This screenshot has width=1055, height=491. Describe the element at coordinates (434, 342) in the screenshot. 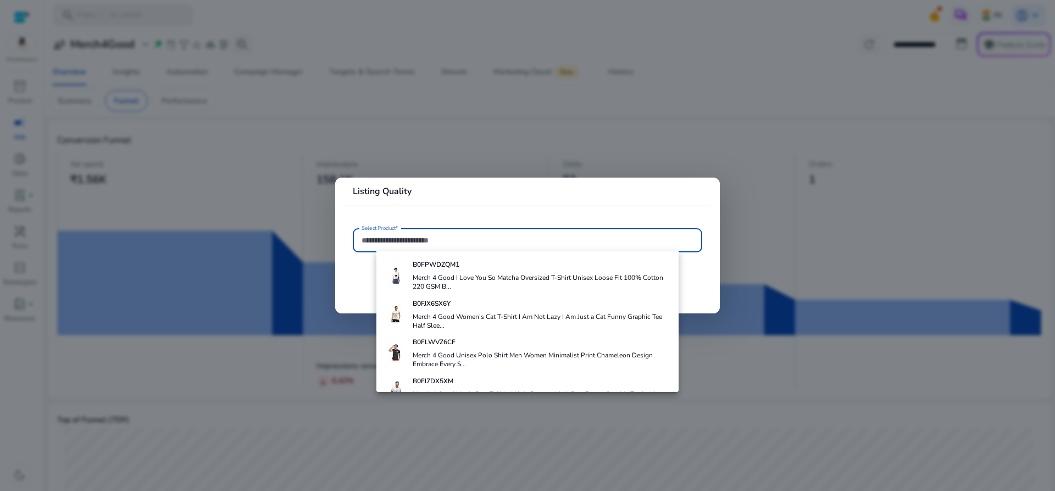

I see `b: B0FLWVZ6CF` at that location.